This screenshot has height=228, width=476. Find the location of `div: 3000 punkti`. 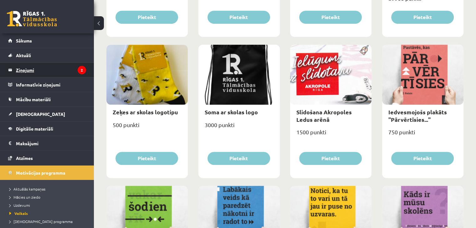

div: 3000 punkti is located at coordinates (239, 128).